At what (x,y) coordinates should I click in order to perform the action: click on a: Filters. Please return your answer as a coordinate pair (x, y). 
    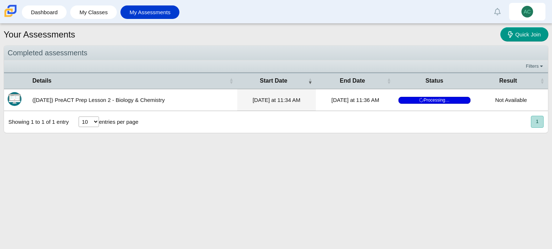
    Looking at the image, I should click on (535, 66).